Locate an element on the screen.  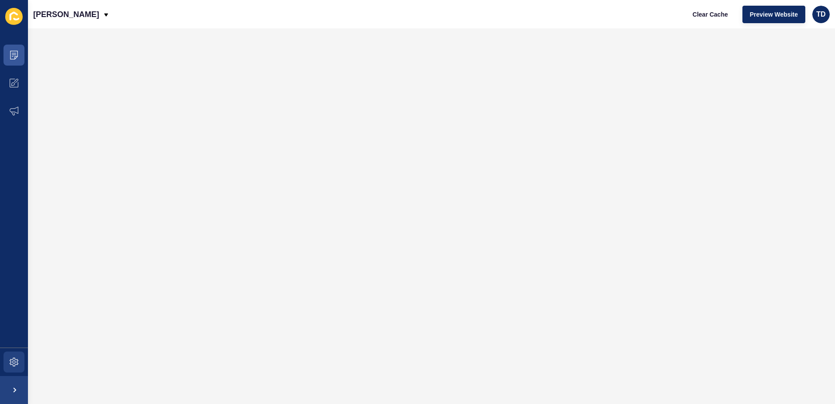
button: Clear Cache is located at coordinates (710, 14).